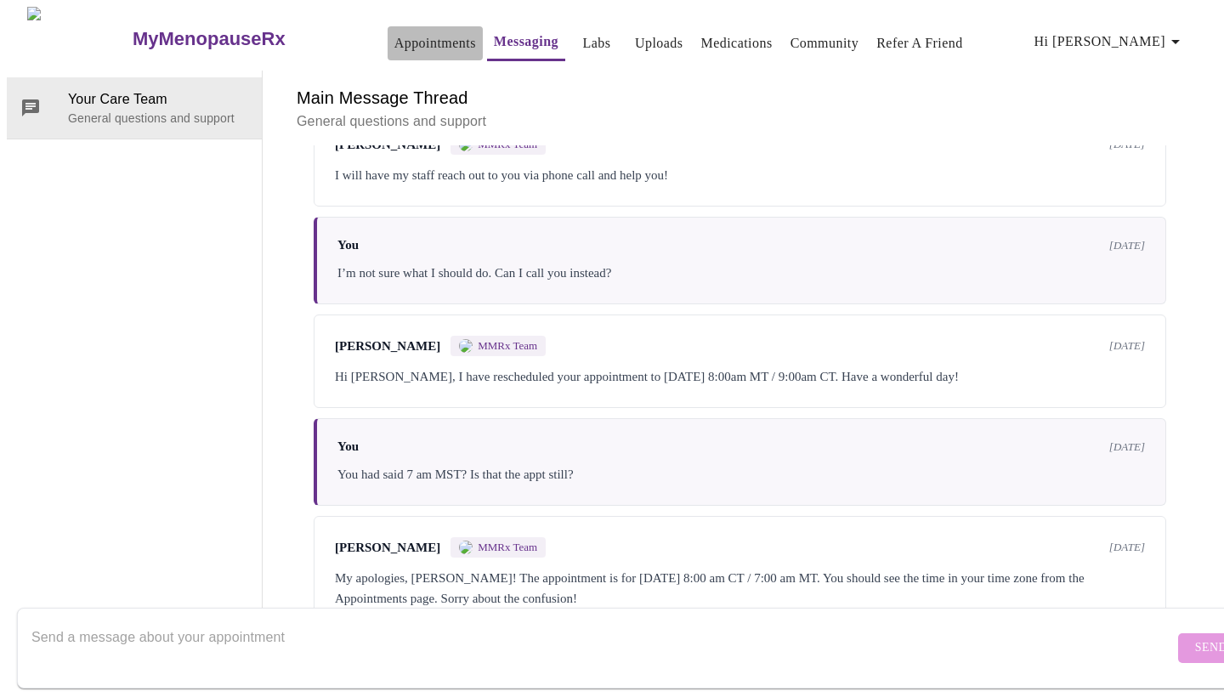 The image size is (1224, 697). I want to click on a: Refer a Friend, so click(920, 43).